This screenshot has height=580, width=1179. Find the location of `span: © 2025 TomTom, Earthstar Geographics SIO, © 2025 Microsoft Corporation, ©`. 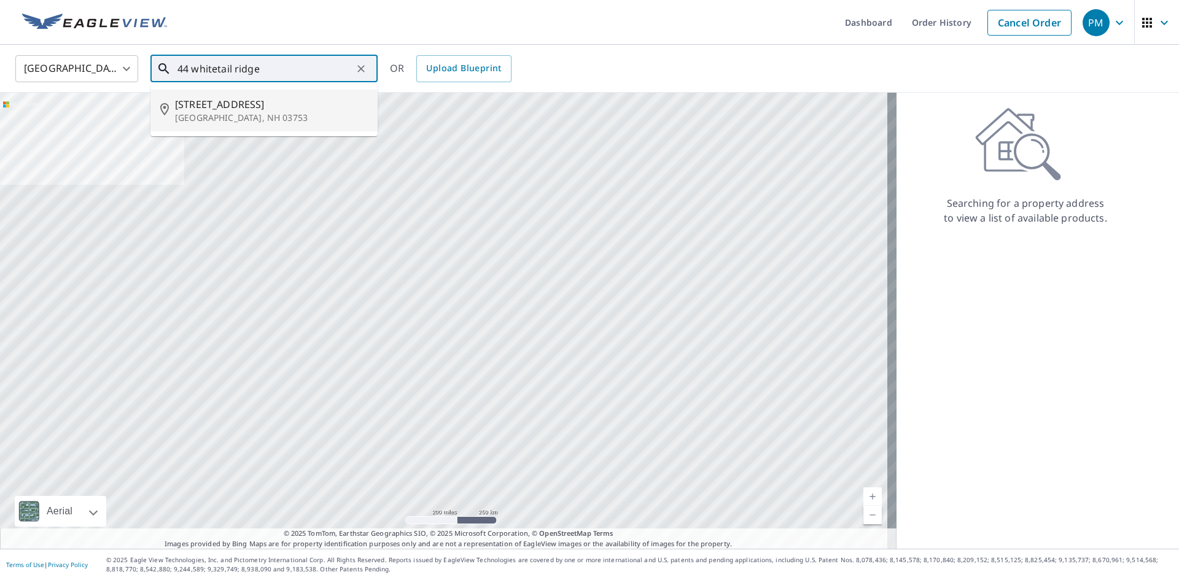

span: © 2025 TomTom, Earthstar Geographics SIO, © 2025 Microsoft Corporation, © is located at coordinates (448, 534).